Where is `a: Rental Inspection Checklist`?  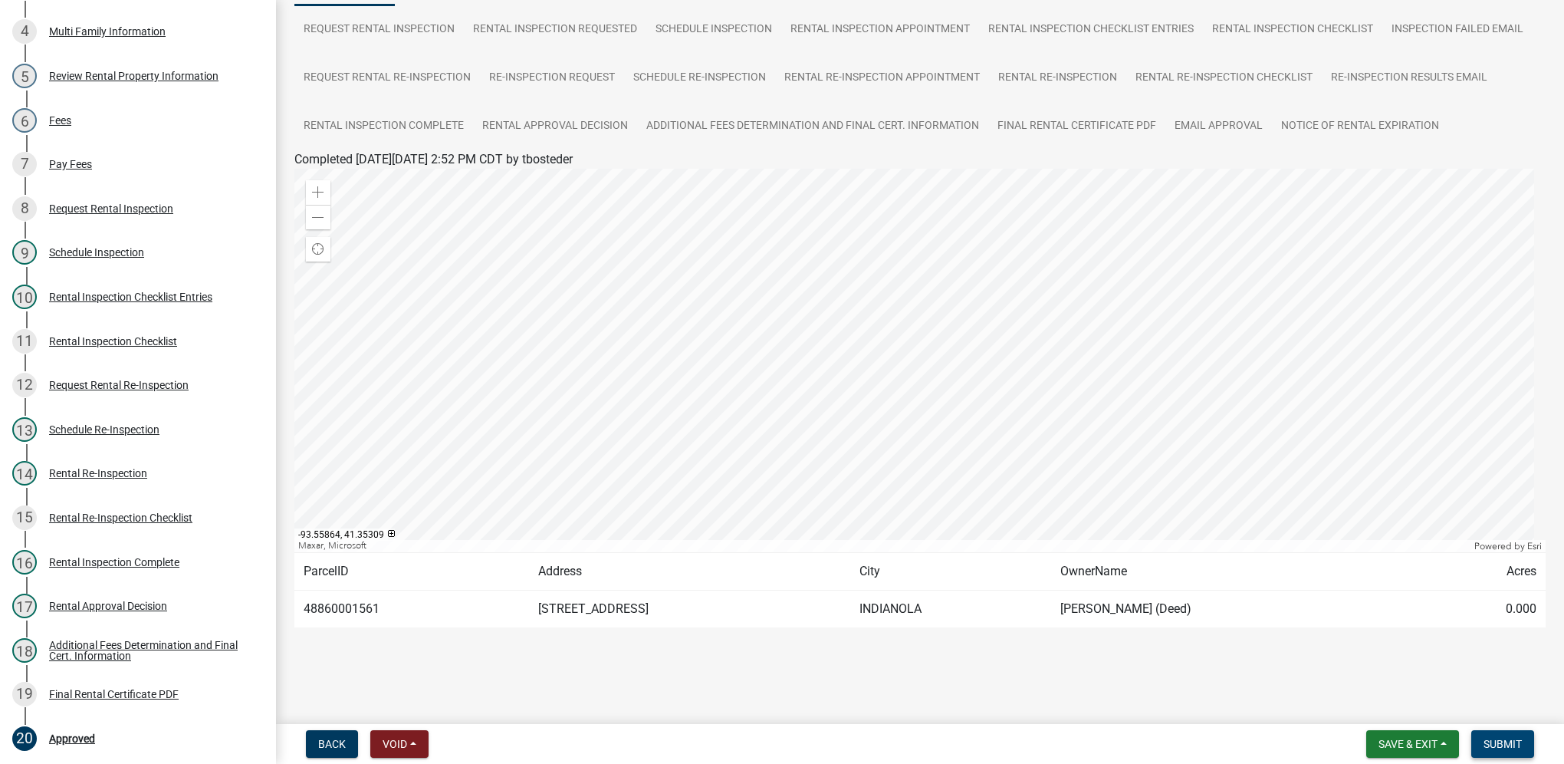
a: Rental Inspection Checklist is located at coordinates (1293, 30).